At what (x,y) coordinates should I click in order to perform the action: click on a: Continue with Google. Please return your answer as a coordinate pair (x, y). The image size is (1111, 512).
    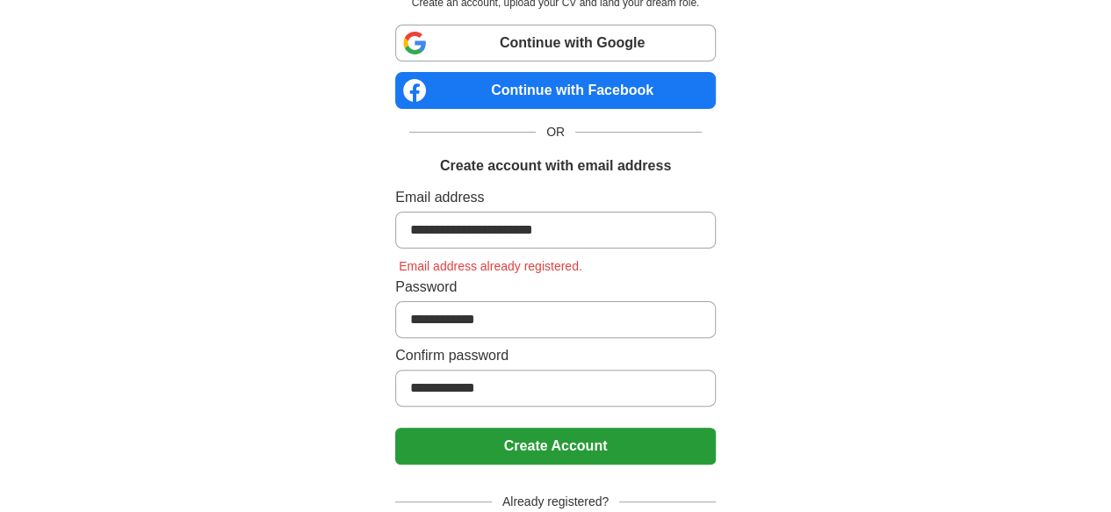
    Looking at the image, I should click on (555, 43).